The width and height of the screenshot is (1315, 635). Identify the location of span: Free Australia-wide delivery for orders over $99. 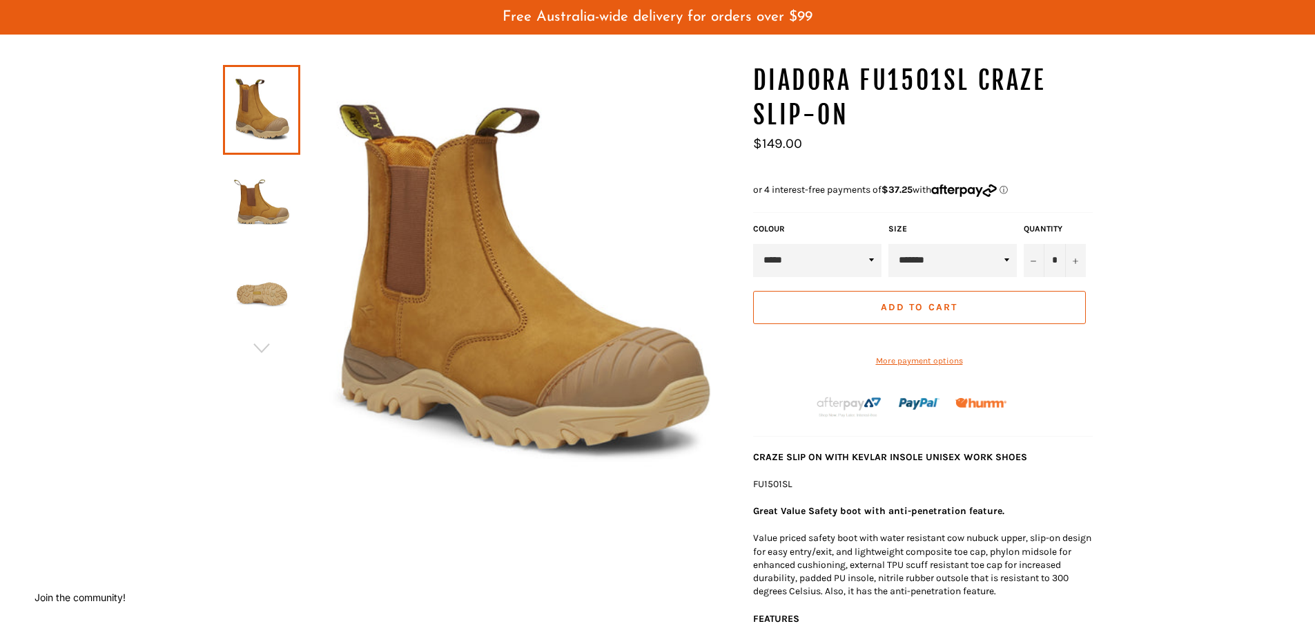
(657, 17).